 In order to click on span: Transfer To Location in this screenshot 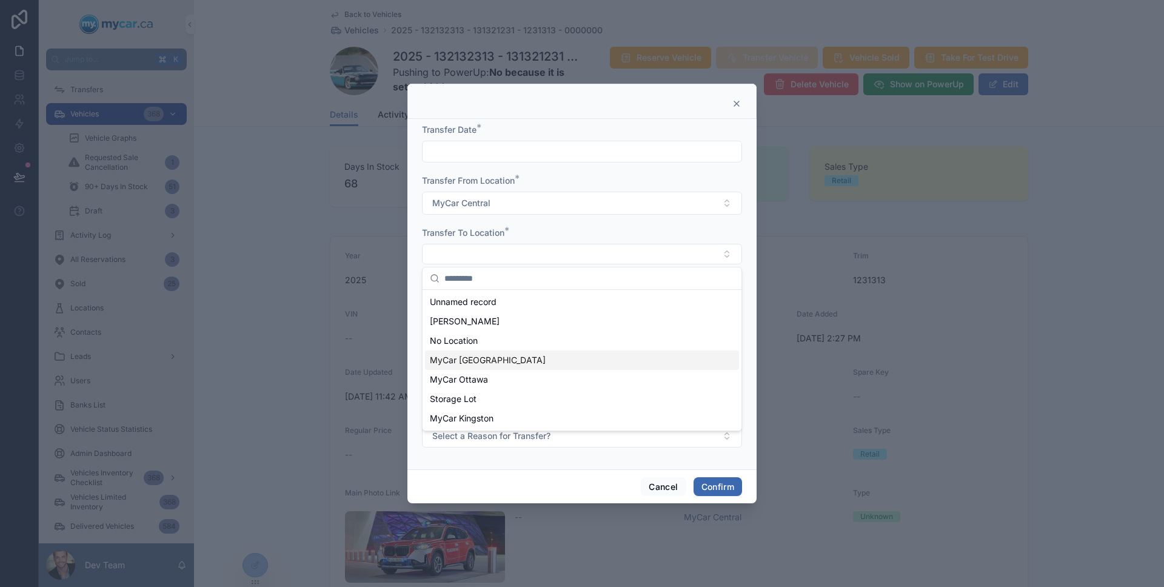, I will do `click(463, 232)`.